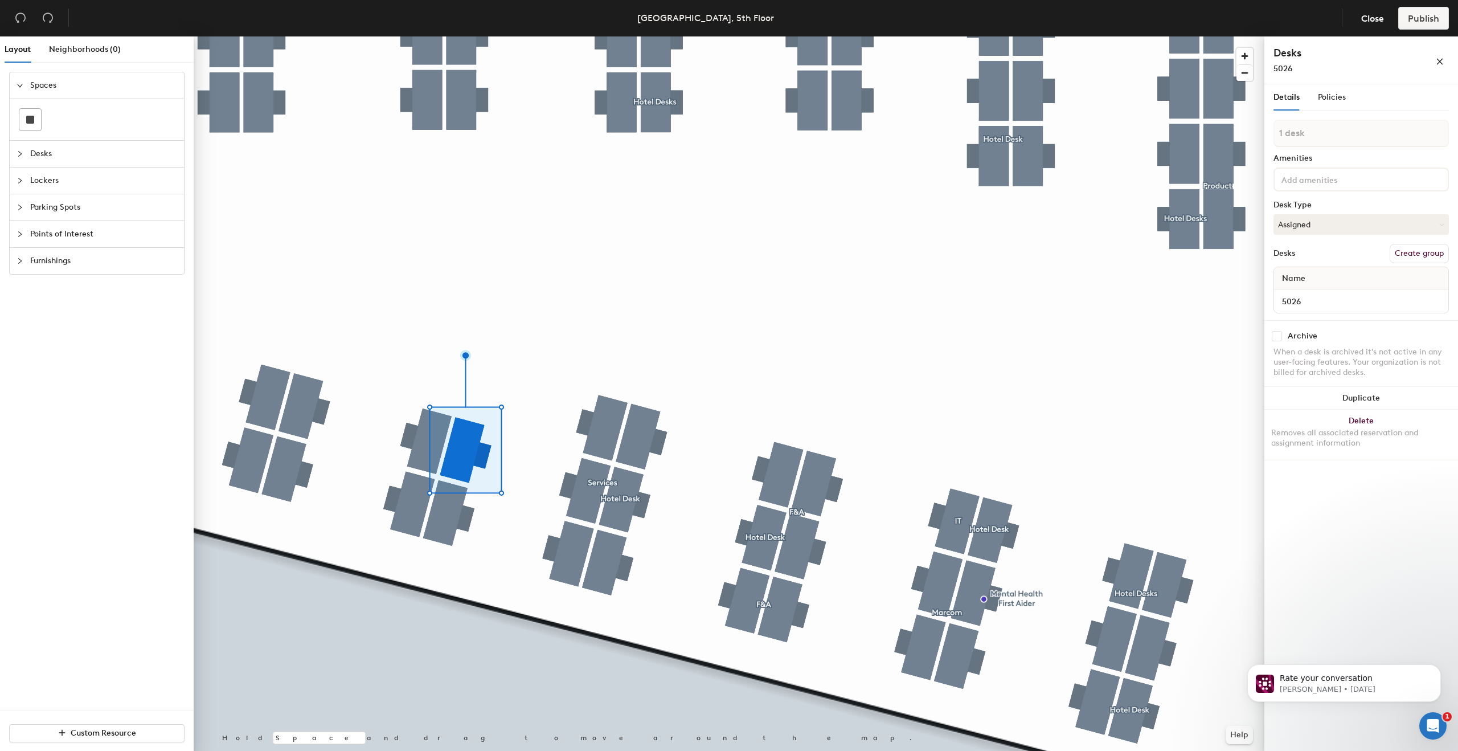 Image resolution: width=1458 pixels, height=751 pixels. I want to click on button: Redo (⌘ + ⇧ + Z), so click(48, 18).